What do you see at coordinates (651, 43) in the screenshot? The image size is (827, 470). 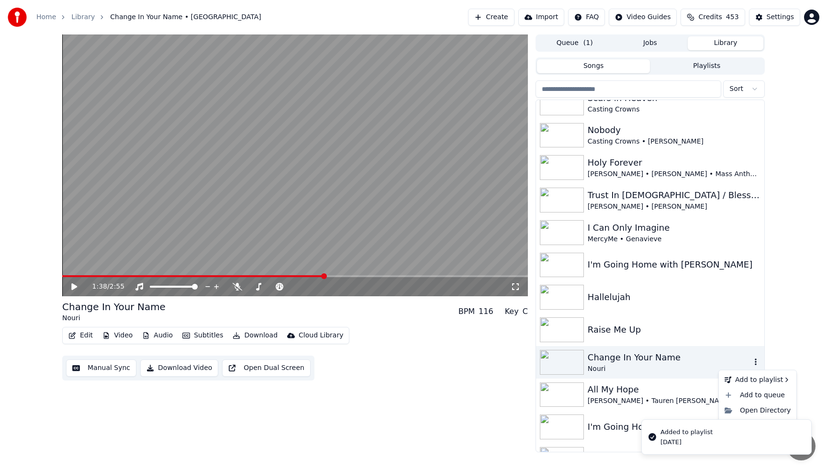 I see `button: Jobs` at bounding box center [651, 43].